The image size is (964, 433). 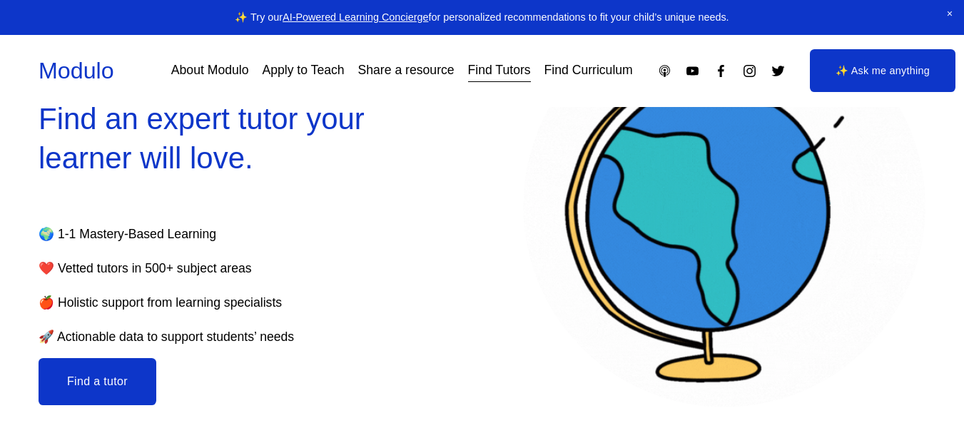 I want to click on a: Twitter, so click(x=777, y=71).